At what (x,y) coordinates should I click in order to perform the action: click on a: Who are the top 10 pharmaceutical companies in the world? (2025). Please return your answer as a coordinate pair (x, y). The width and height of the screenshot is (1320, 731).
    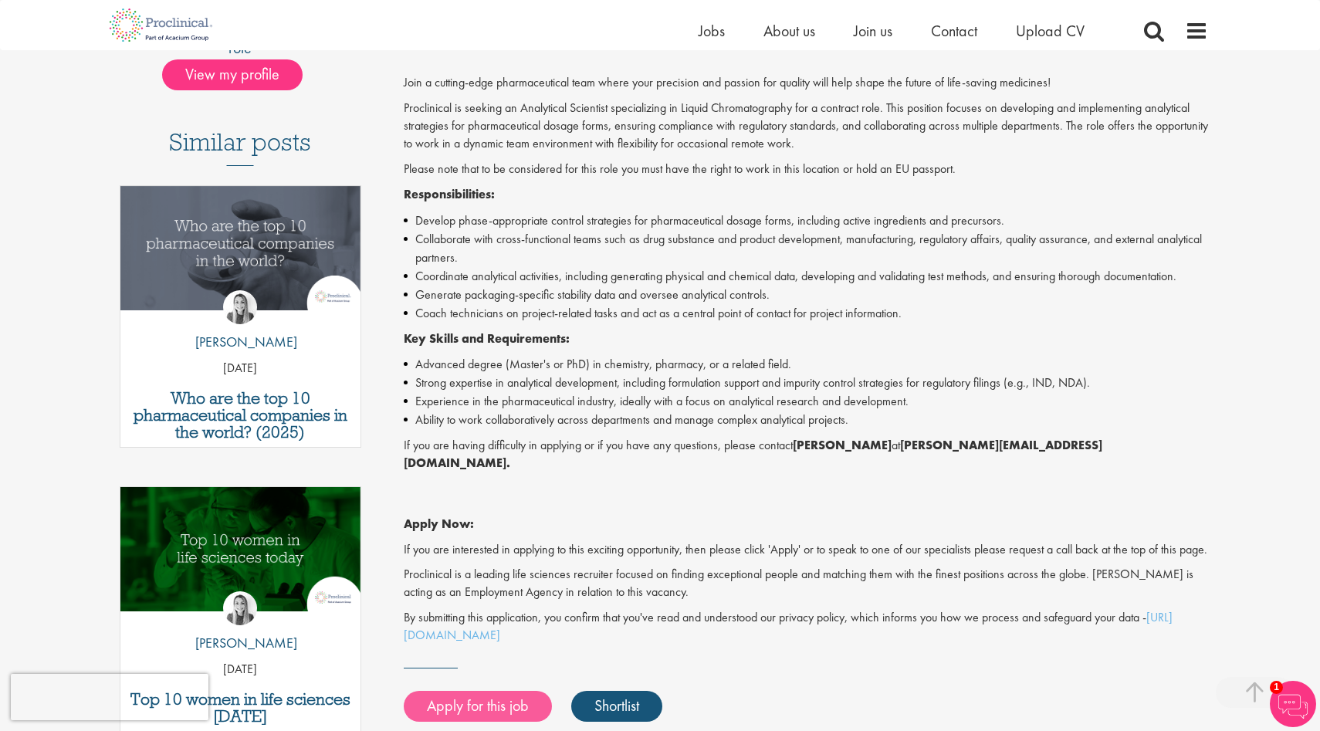
    Looking at the image, I should click on (240, 415).